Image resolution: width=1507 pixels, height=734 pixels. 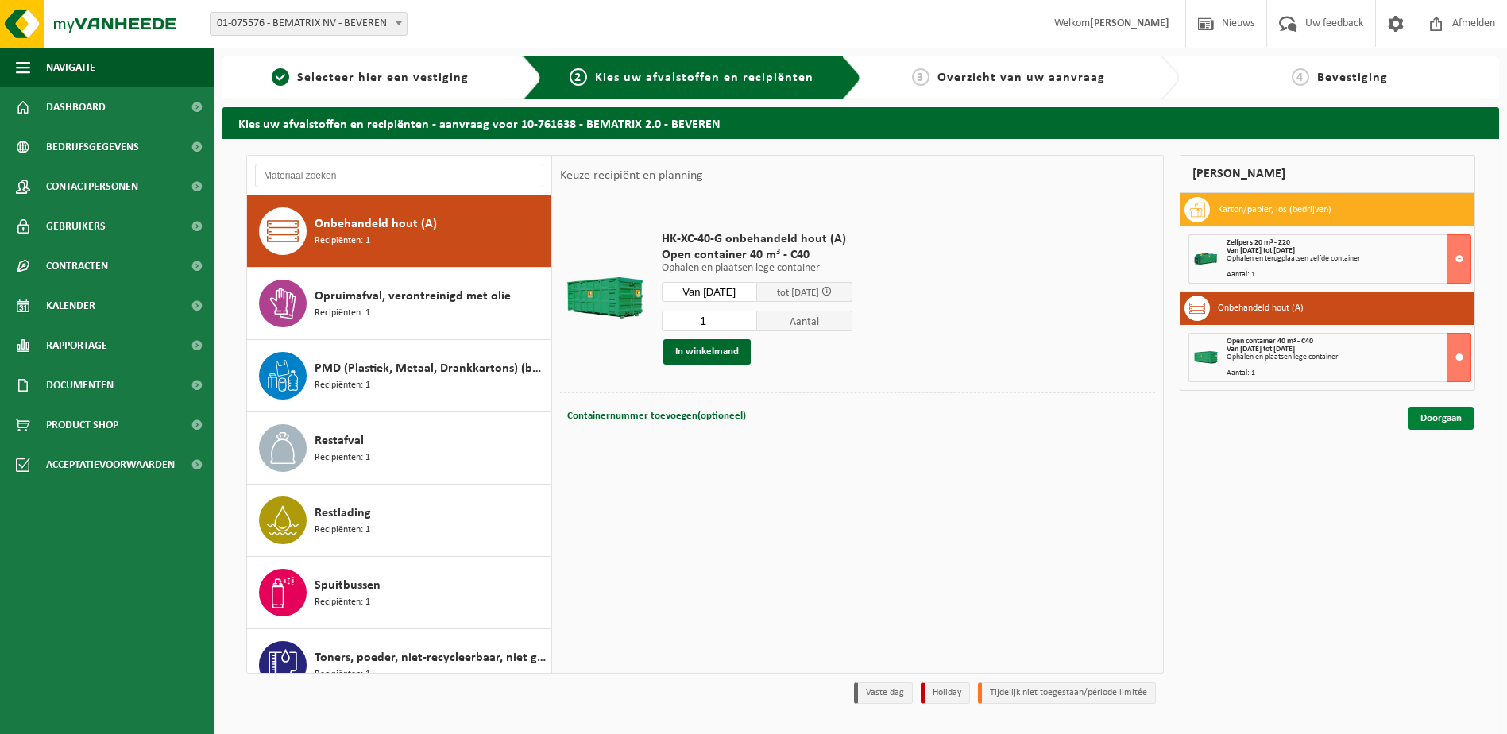 I want to click on span: Gebruikers, so click(x=75, y=226).